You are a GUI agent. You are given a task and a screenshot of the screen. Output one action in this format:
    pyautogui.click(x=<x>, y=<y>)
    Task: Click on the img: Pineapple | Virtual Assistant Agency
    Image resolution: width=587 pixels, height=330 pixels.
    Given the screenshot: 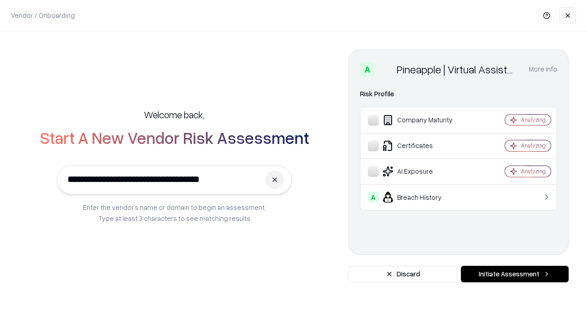 What is the action you would take?
    pyautogui.click(x=385, y=69)
    